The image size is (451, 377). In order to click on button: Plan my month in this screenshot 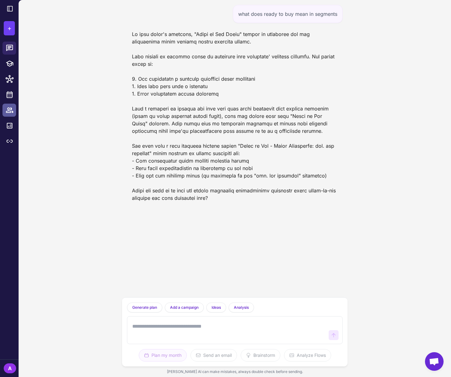, I will do `click(163, 355)`.